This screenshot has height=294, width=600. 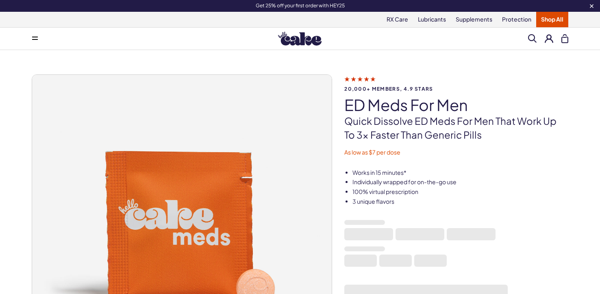 I want to click on p: Quick dissolve ED Meds for men that work up to 3x faster than generic pills, so click(x=456, y=128).